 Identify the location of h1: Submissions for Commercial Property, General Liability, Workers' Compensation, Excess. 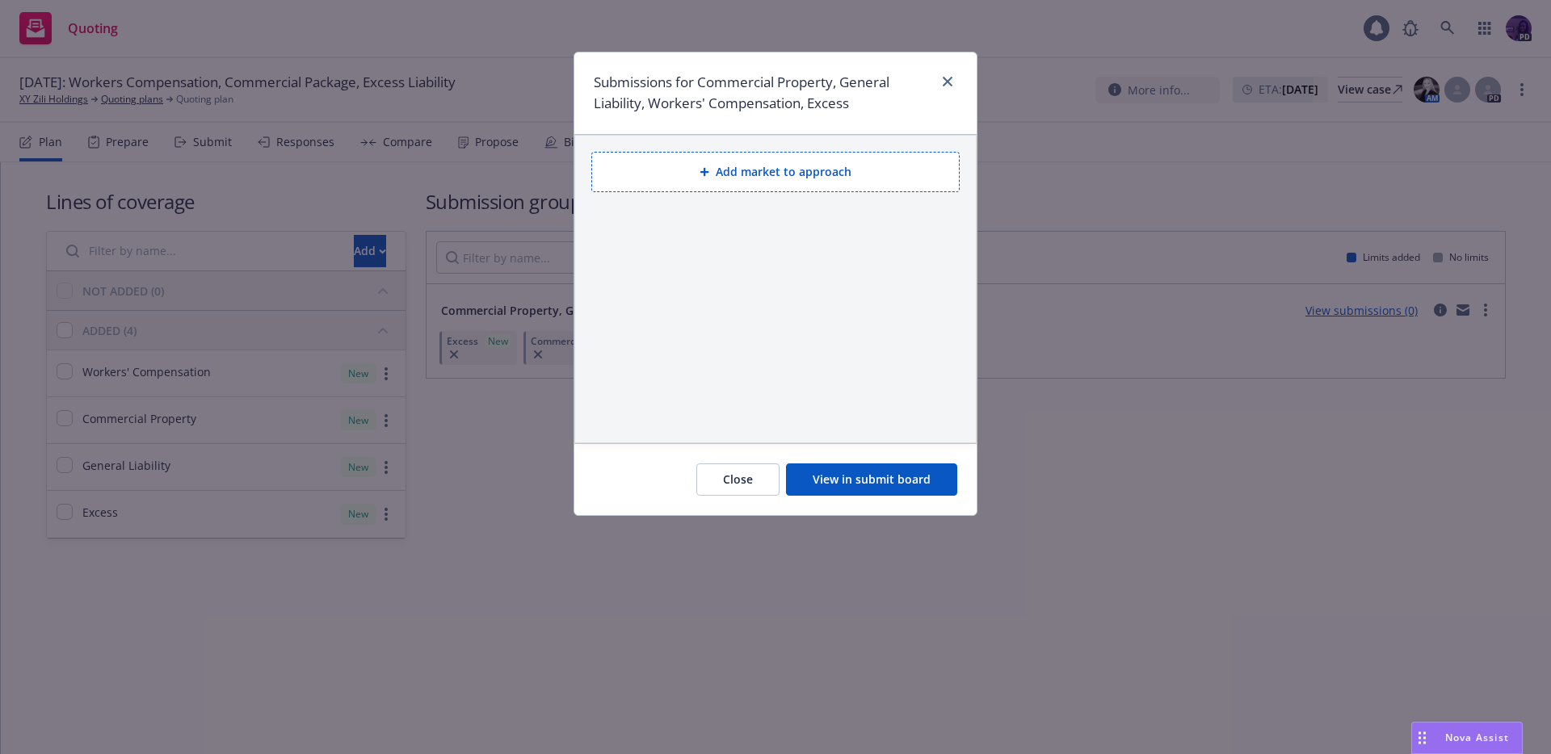
(762, 93).